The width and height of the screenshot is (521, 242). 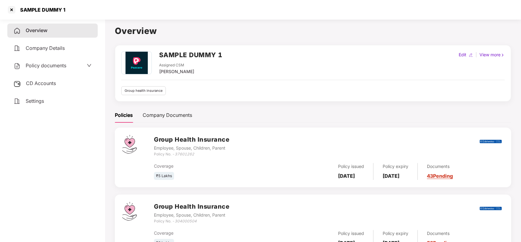 What do you see at coordinates (41, 83) in the screenshot?
I see `span: CD Accounts` at bounding box center [41, 83].